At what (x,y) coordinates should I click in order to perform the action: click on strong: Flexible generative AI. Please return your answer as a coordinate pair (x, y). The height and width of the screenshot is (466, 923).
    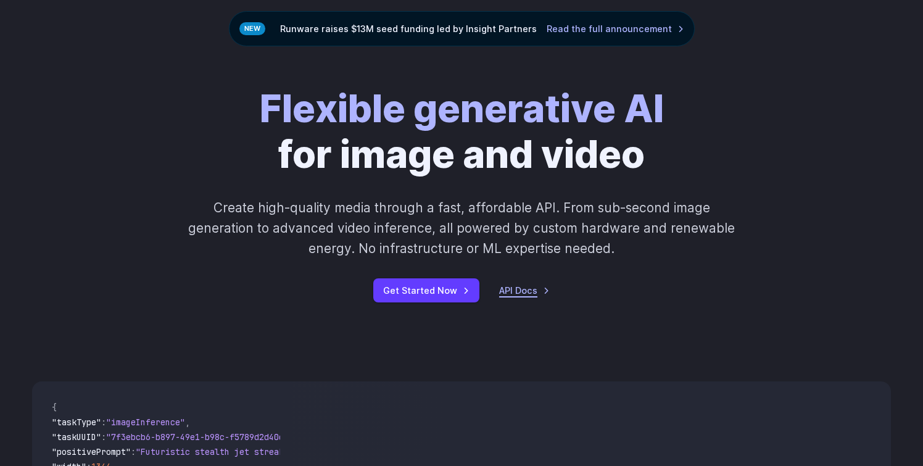
    Looking at the image, I should click on (462, 108).